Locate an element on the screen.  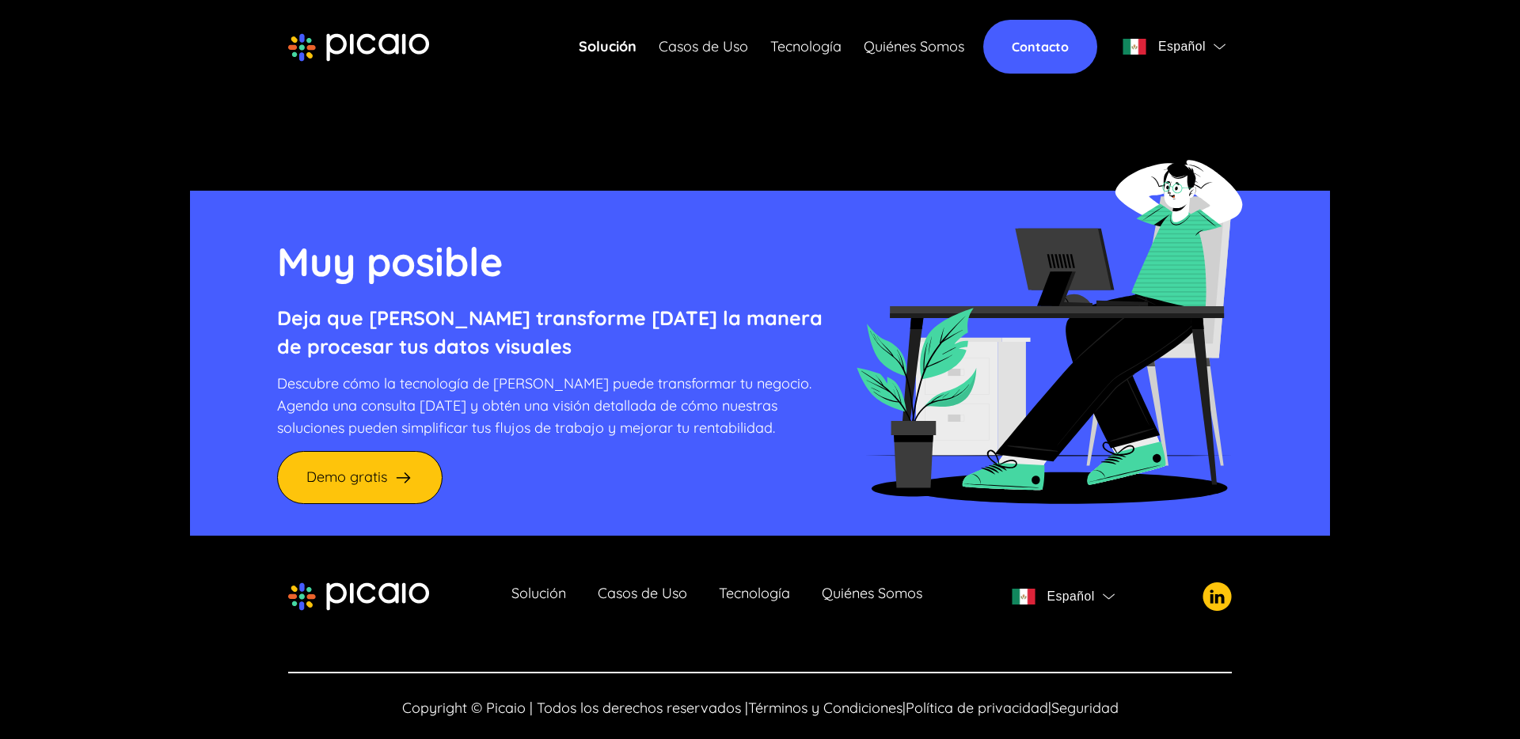
img: cta-desktop-img is located at coordinates (1049, 320).